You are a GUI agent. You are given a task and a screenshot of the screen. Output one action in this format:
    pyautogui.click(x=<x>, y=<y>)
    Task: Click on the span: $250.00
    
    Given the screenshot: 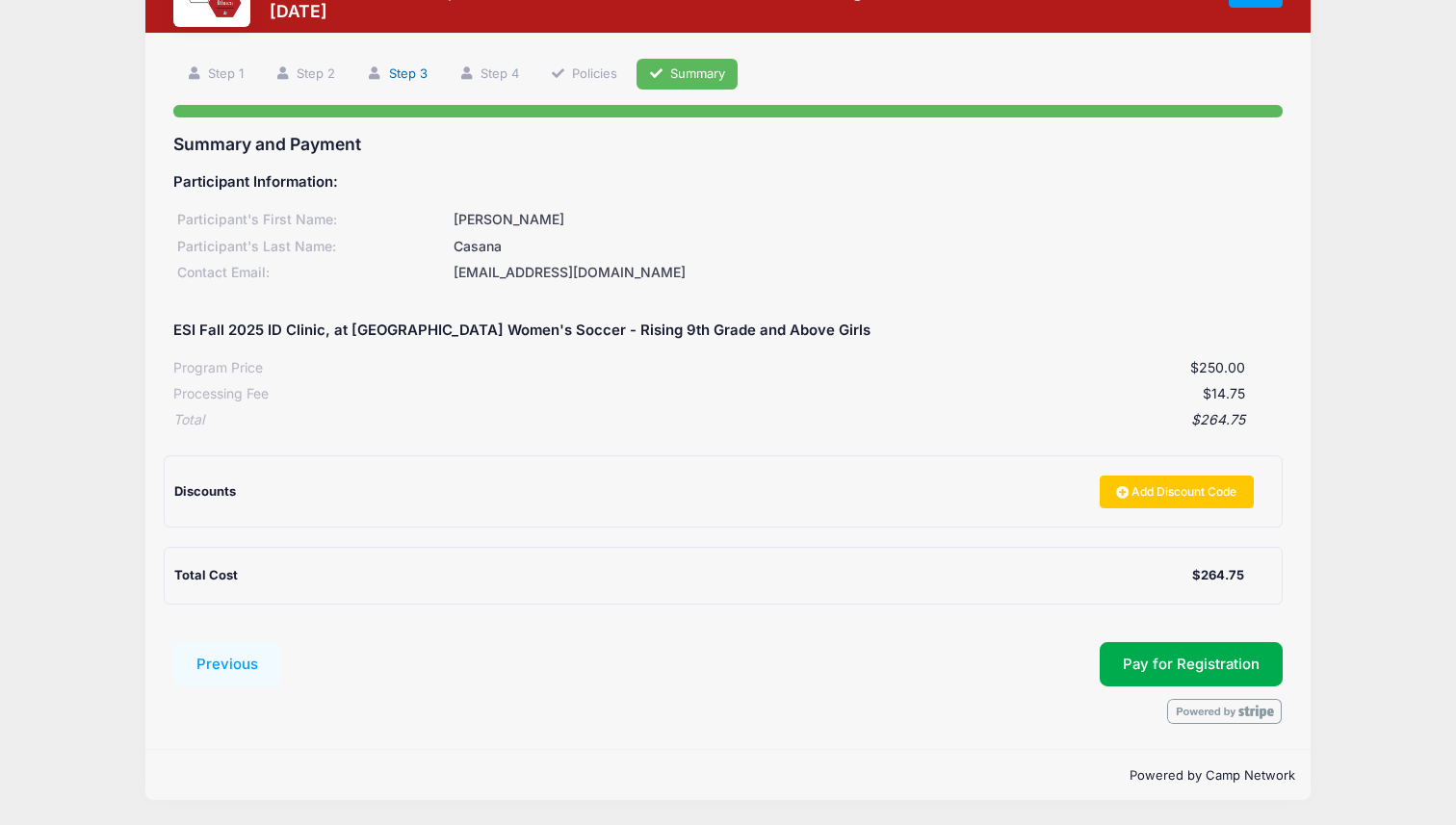 What is the action you would take?
    pyautogui.click(x=1217, y=366)
    